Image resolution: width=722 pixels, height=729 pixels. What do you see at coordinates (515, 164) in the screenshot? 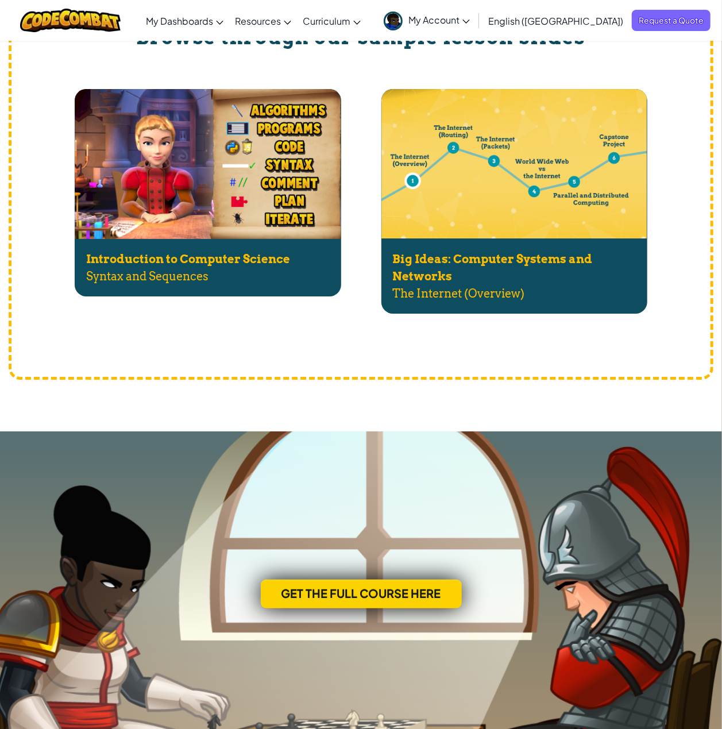
I see `img: internet1.png` at bounding box center [515, 164].